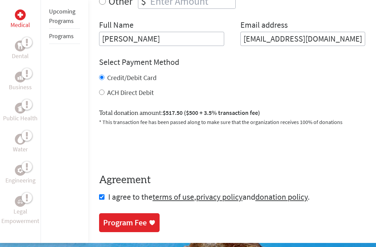 Image resolution: width=376 pixels, height=247 pixels. Describe the element at coordinates (281, 197) in the screenshot. I see `a: donation policy` at that location.